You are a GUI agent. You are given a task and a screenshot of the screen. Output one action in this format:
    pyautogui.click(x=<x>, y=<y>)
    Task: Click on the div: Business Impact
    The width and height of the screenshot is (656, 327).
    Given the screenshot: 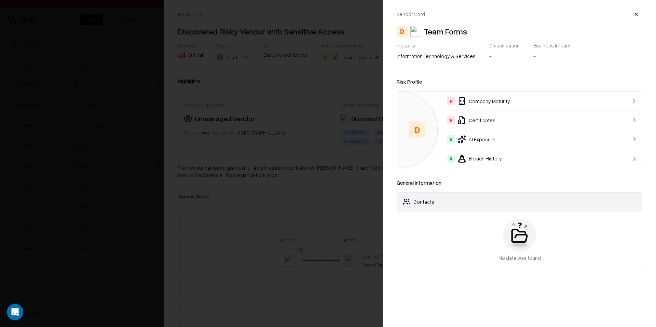 What is the action you would take?
    pyautogui.click(x=552, y=45)
    